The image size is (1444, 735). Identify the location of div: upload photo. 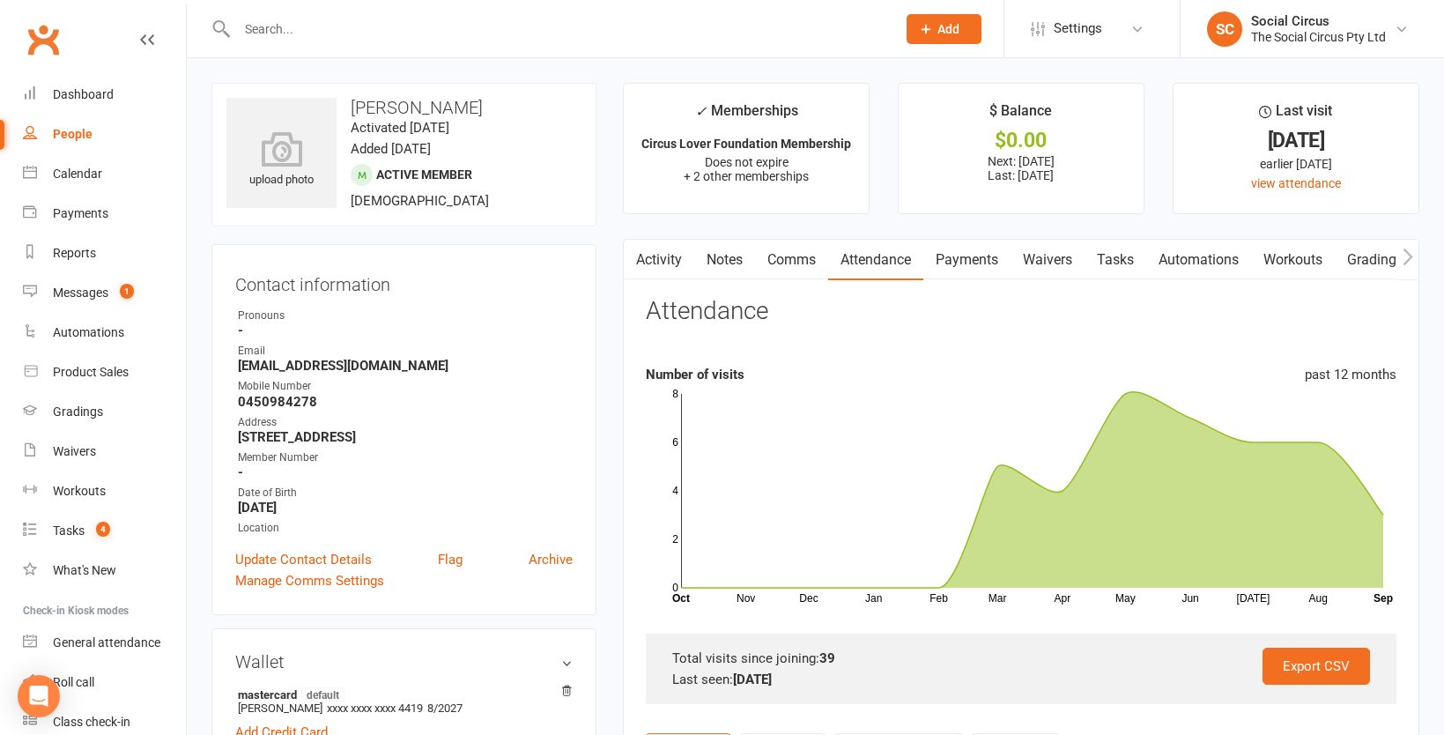
(281, 160).